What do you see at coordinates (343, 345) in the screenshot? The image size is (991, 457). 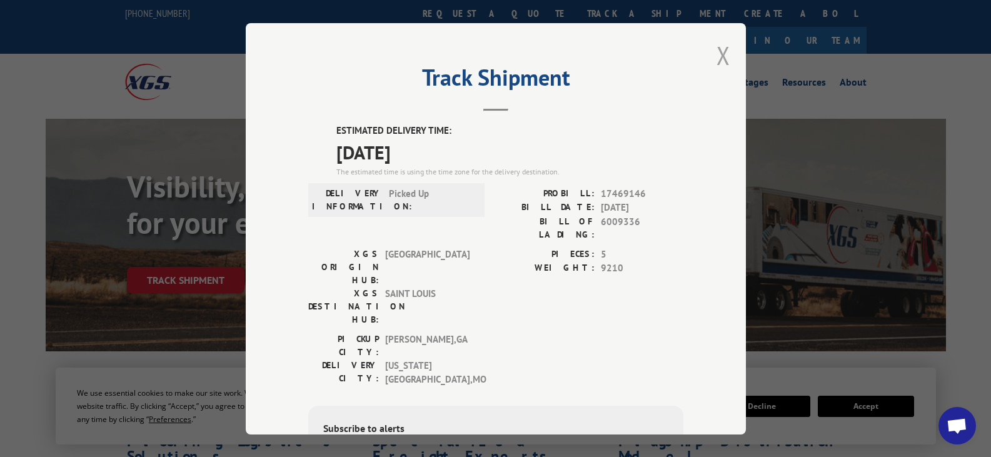 I see `label: PICKUP CITY:` at bounding box center [343, 345].